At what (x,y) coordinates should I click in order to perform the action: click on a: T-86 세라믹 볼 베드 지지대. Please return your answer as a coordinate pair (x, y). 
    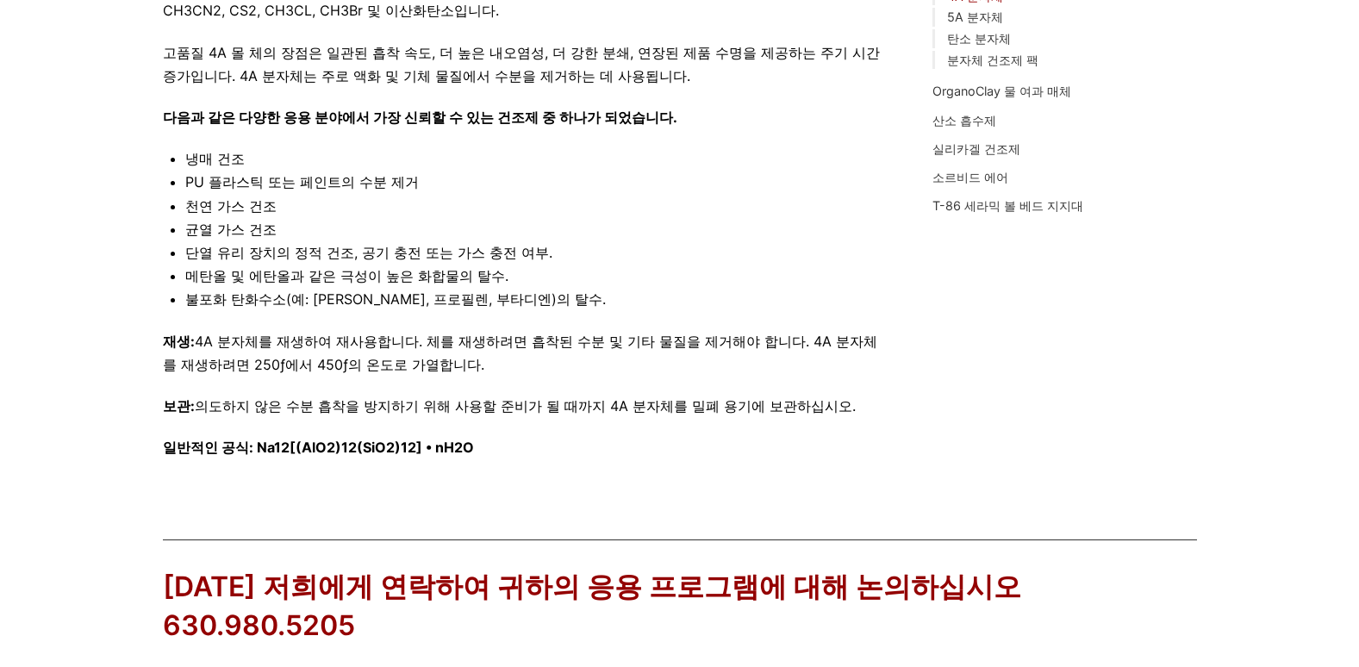
    Looking at the image, I should click on (1007, 205).